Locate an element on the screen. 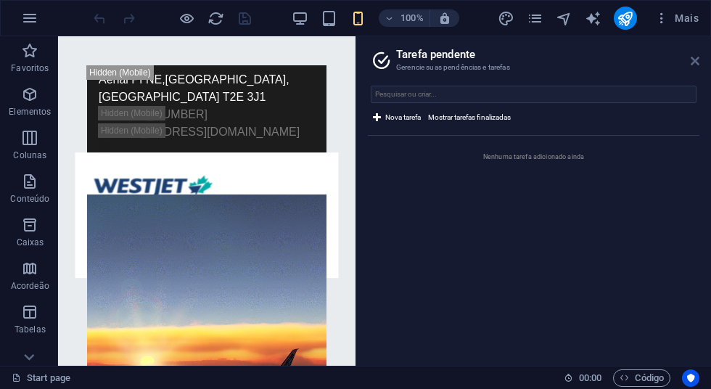 The height and width of the screenshot is (389, 711). button: design is located at coordinates (507, 18).